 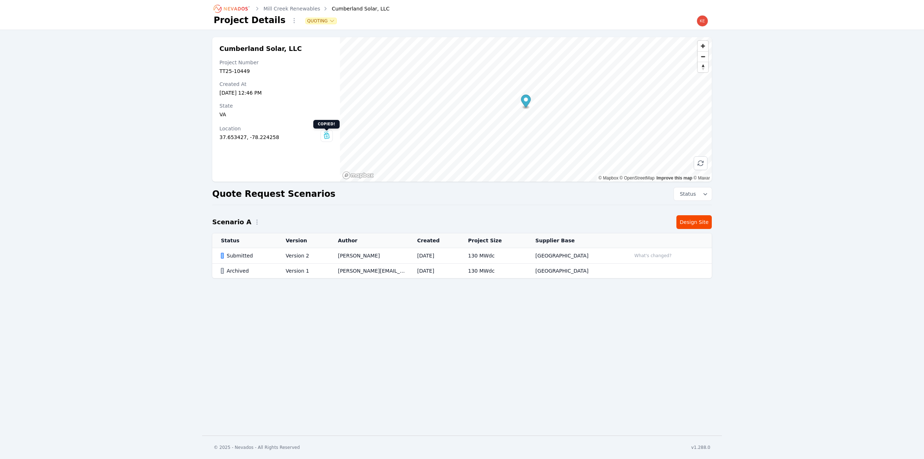 What do you see at coordinates (637, 178) in the screenshot?
I see `a: OpenStreetMap` at bounding box center [637, 178].